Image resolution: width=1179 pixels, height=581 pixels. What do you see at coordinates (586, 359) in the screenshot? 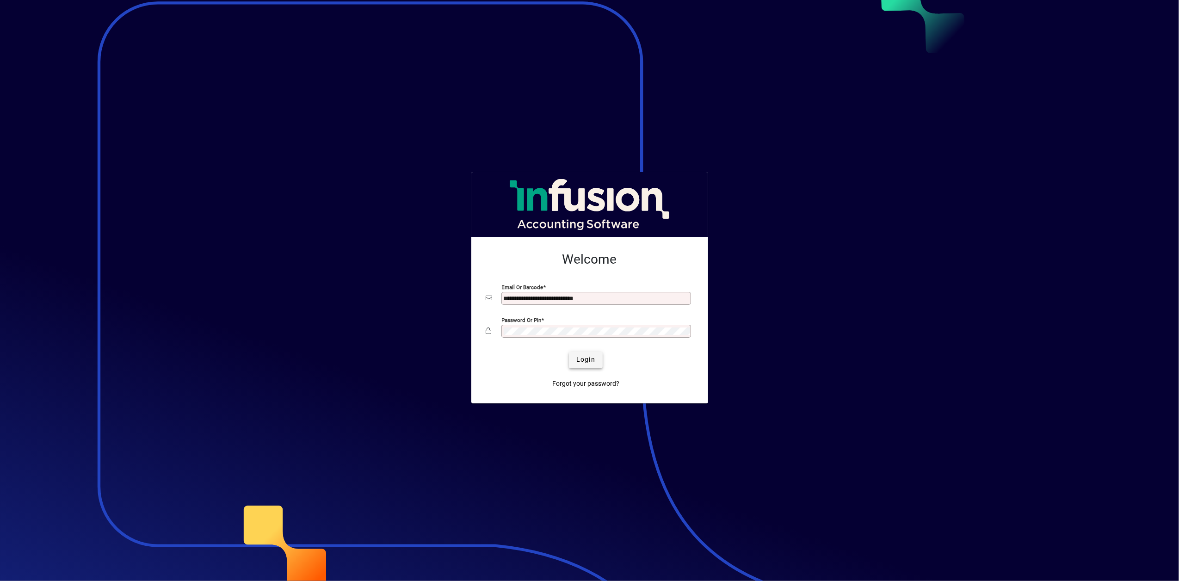
I see `span: Login` at bounding box center [586, 359].